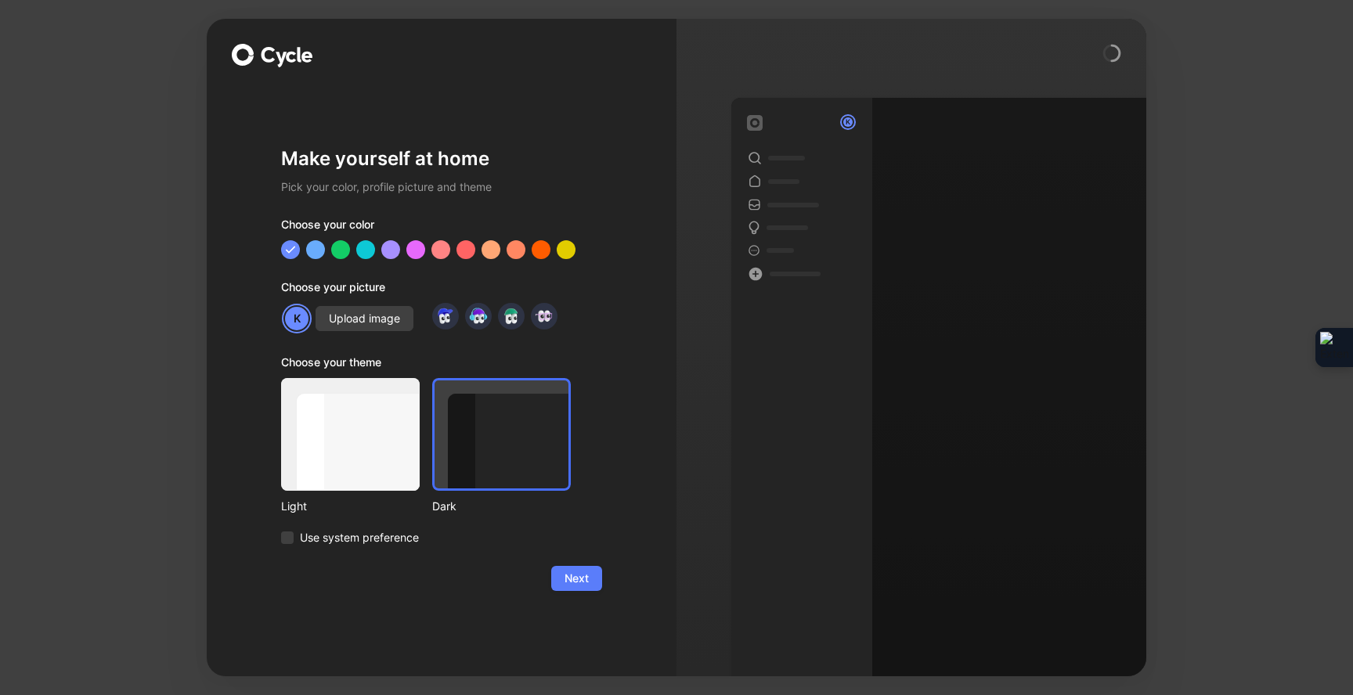 The image size is (1353, 695). Describe the element at coordinates (442, 159) in the screenshot. I see `h1: Make yourself at home` at that location.